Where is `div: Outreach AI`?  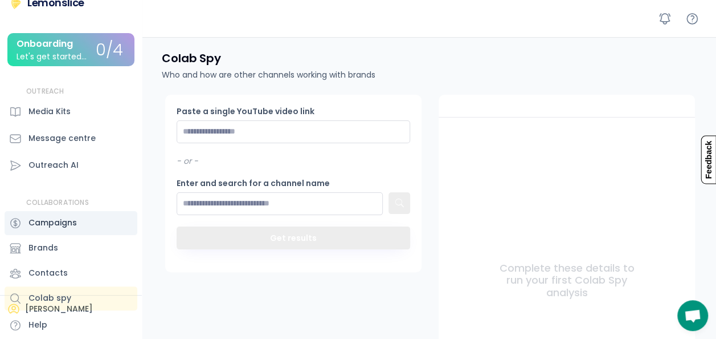
div: Outreach AI is located at coordinates (54, 165).